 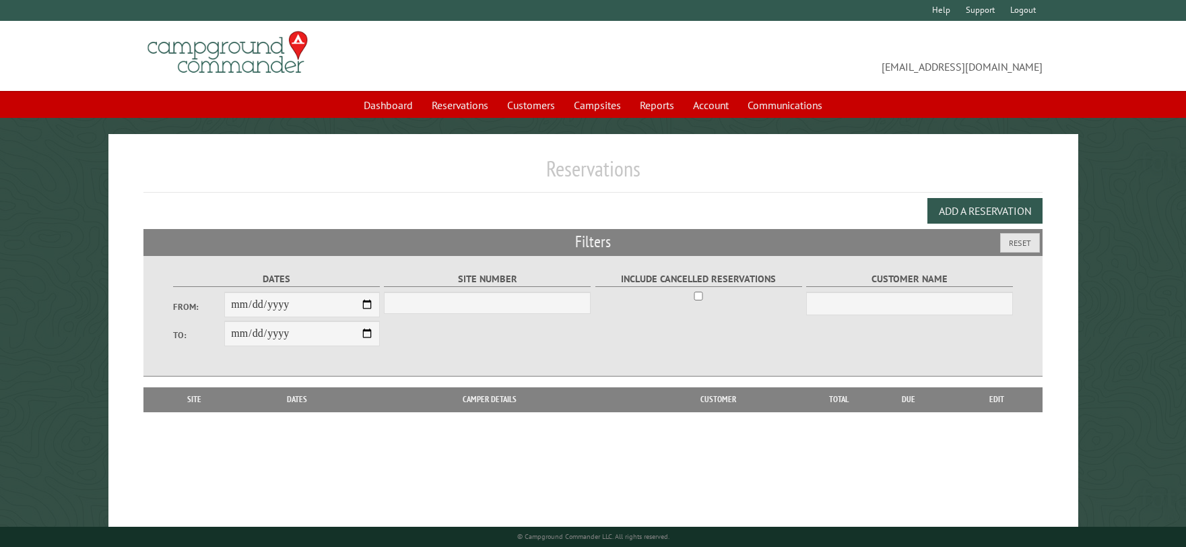 What do you see at coordinates (909, 279) in the screenshot?
I see `label: Customer Name` at bounding box center [909, 279].